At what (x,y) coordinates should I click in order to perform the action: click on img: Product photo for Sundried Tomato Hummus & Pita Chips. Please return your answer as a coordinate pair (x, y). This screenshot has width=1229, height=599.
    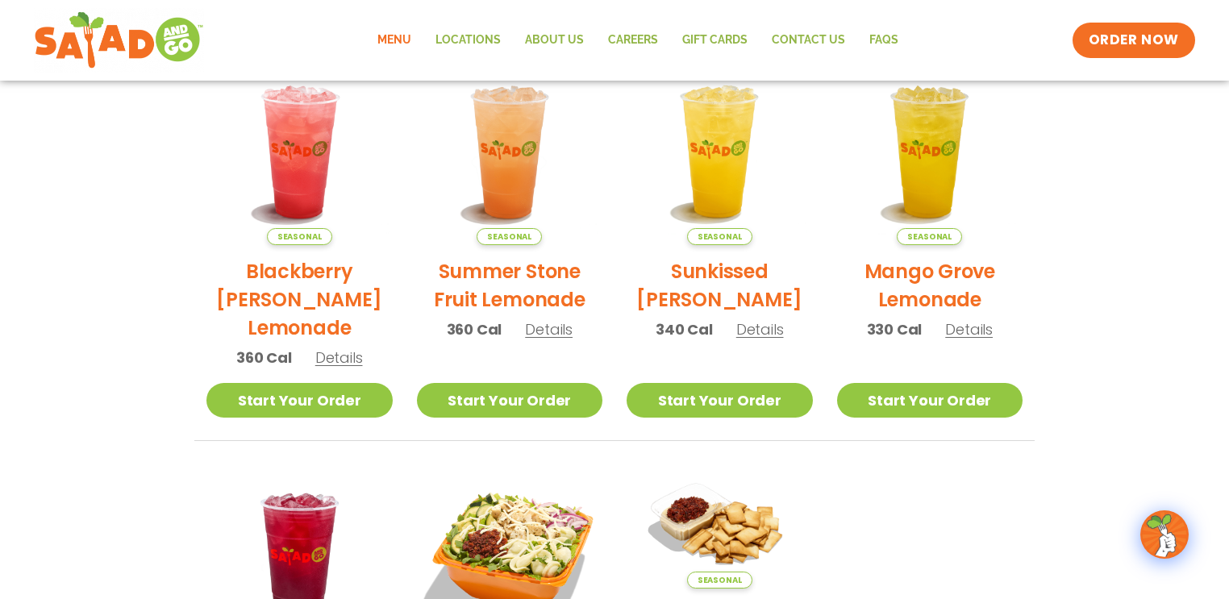
    Looking at the image, I should click on (719, 528).